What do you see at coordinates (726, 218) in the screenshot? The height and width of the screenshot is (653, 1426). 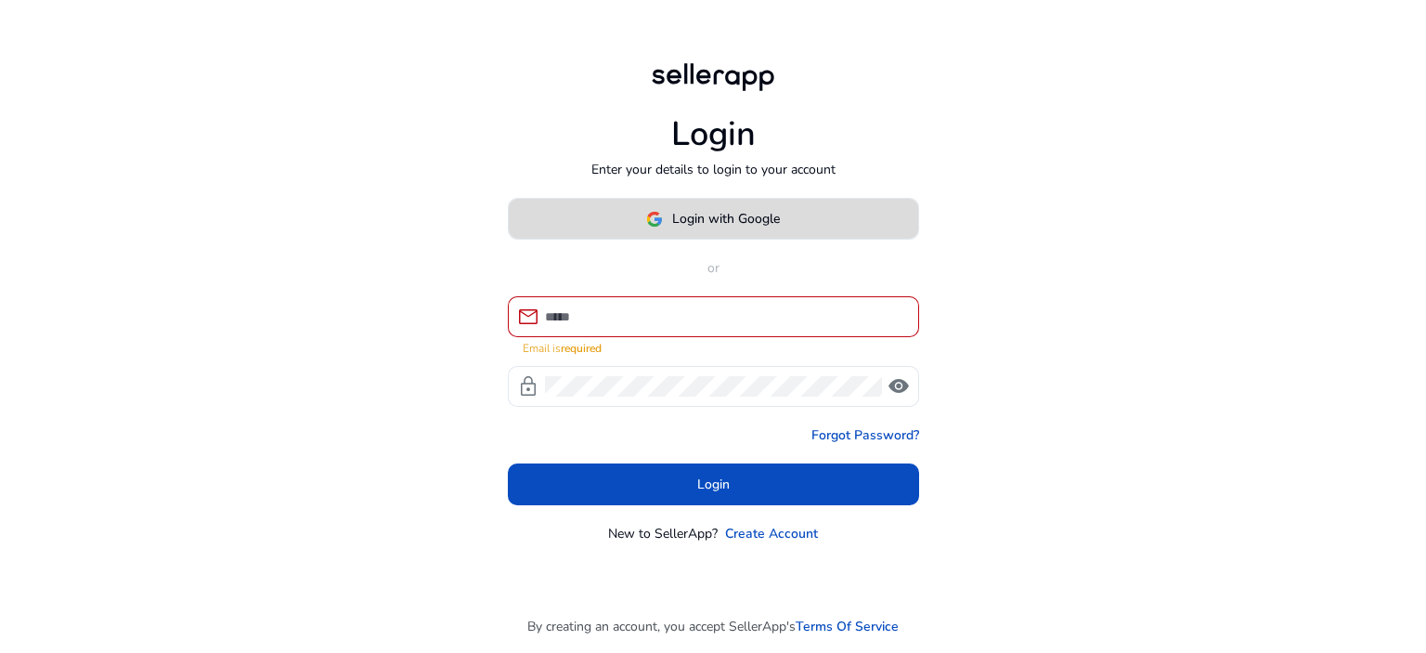 I see `span: Login with Google` at bounding box center [726, 218].